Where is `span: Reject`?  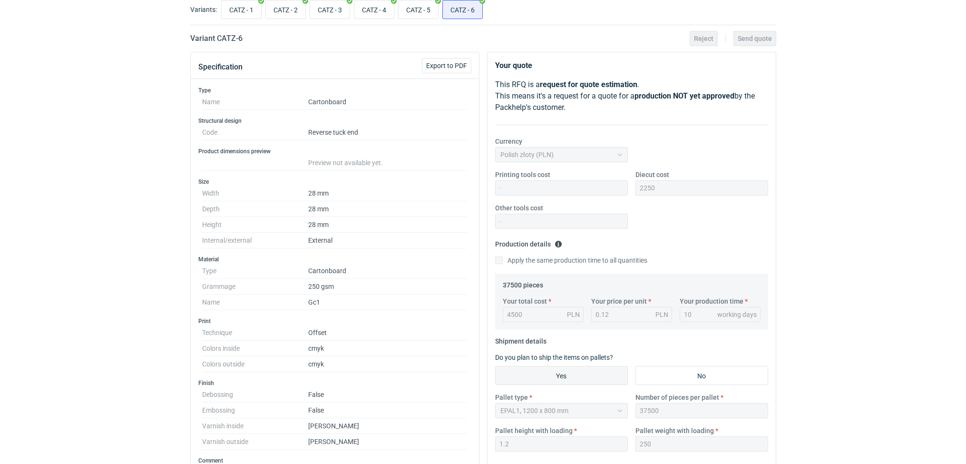
span: Reject is located at coordinates (703, 39).